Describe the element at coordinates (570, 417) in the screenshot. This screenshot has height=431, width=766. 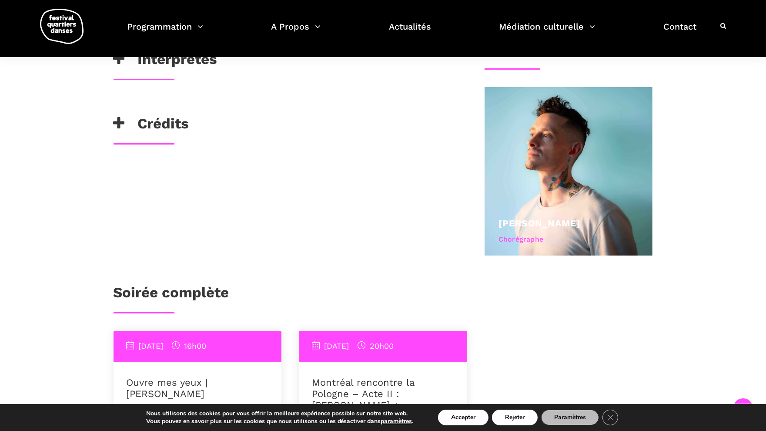
I see `button: Paramètres` at that location.